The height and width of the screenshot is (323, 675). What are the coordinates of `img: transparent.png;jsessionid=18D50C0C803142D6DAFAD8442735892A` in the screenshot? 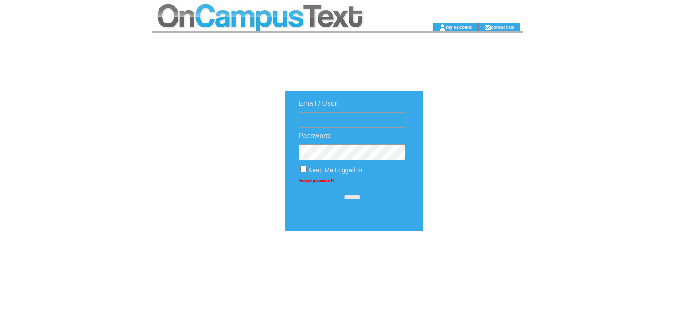 It's located at (470, 258).